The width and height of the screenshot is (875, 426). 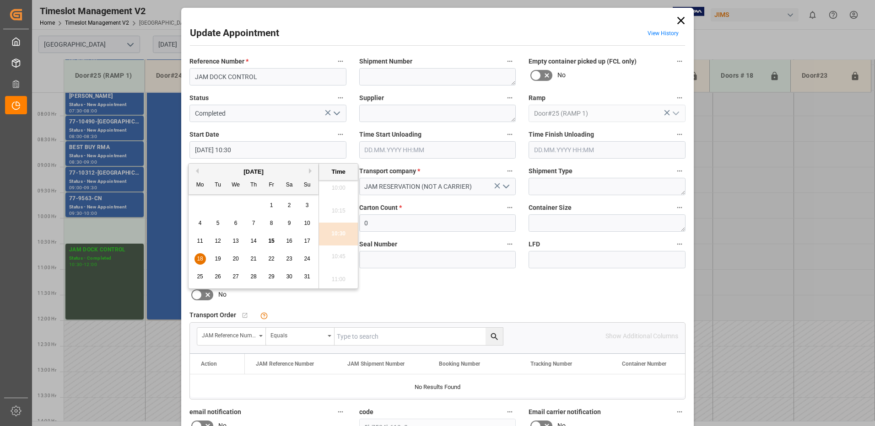 What do you see at coordinates (200, 259) in the screenshot?
I see `div: Choose Monday, August 18th, 2025` at bounding box center [200, 259].